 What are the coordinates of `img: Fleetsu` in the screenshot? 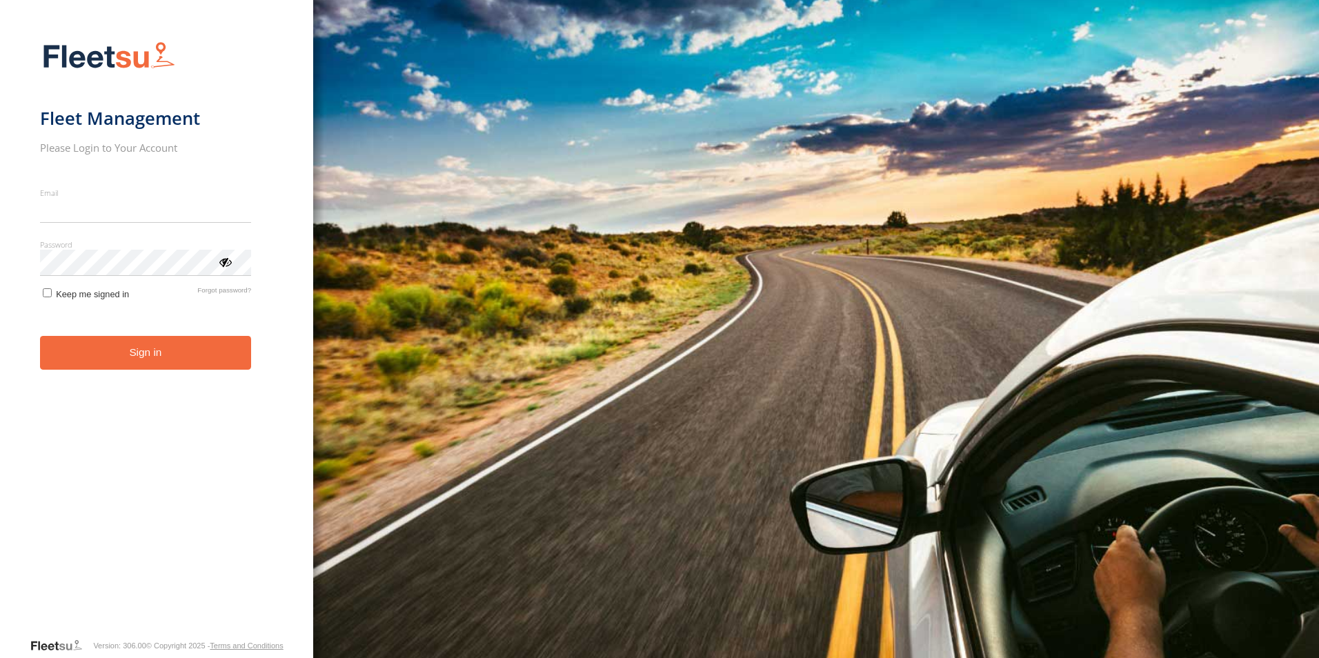 It's located at (109, 56).